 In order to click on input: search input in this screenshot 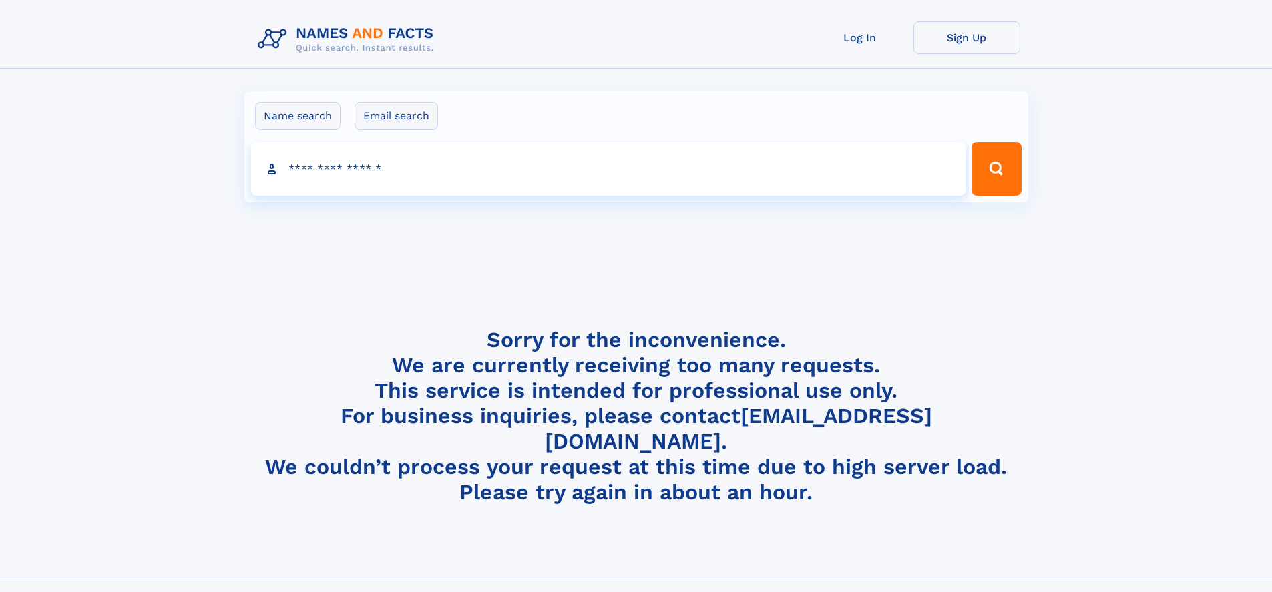, I will do `click(608, 169)`.